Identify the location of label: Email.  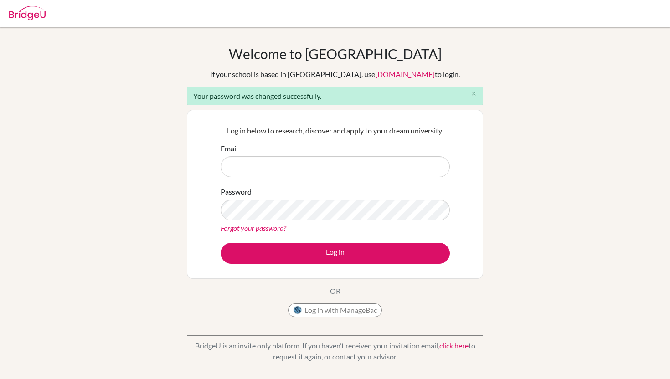
(229, 148).